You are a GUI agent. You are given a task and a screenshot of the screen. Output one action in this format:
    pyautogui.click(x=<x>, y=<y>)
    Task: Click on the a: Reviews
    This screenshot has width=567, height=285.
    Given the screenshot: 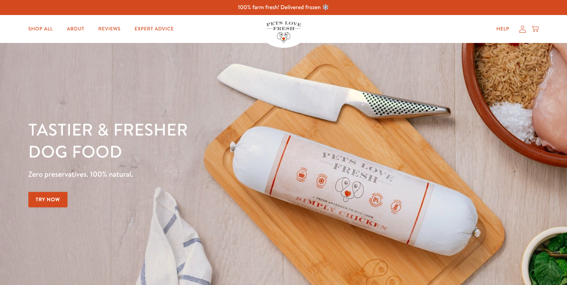 What is the action you would take?
    pyautogui.click(x=109, y=29)
    